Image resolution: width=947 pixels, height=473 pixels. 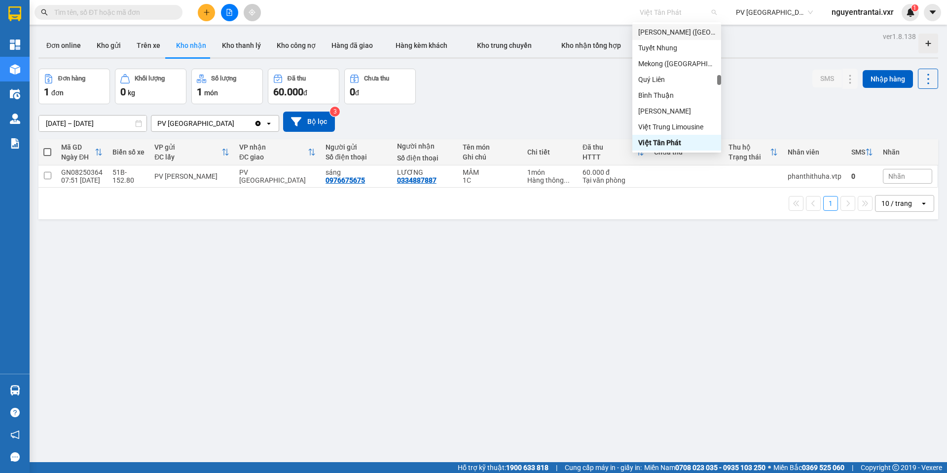 I want to click on button: Số lượng1món, so click(x=227, y=86).